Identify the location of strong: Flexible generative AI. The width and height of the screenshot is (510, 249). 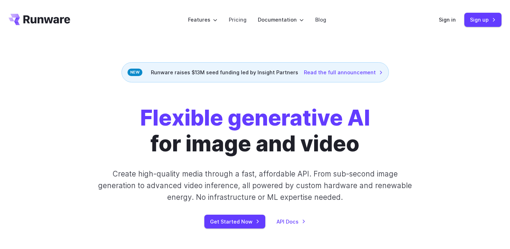
(255, 118).